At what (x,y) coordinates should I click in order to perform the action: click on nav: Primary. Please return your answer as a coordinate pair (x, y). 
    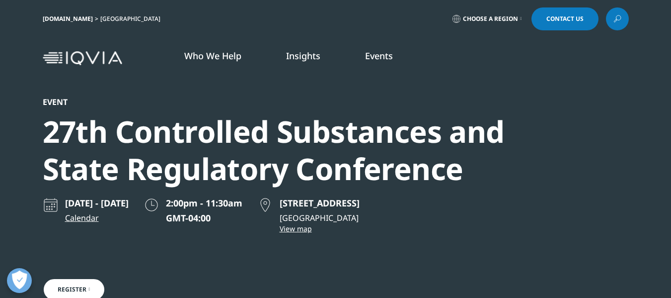
    Looking at the image, I should click on (377, 58).